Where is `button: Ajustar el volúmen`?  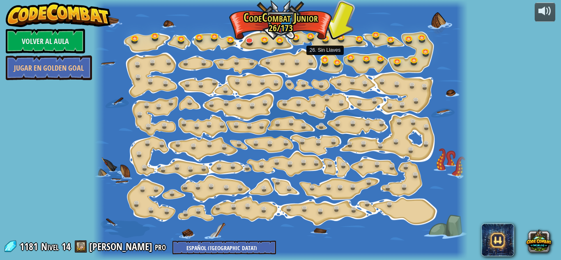 button: Ajustar el volúmen is located at coordinates (545, 12).